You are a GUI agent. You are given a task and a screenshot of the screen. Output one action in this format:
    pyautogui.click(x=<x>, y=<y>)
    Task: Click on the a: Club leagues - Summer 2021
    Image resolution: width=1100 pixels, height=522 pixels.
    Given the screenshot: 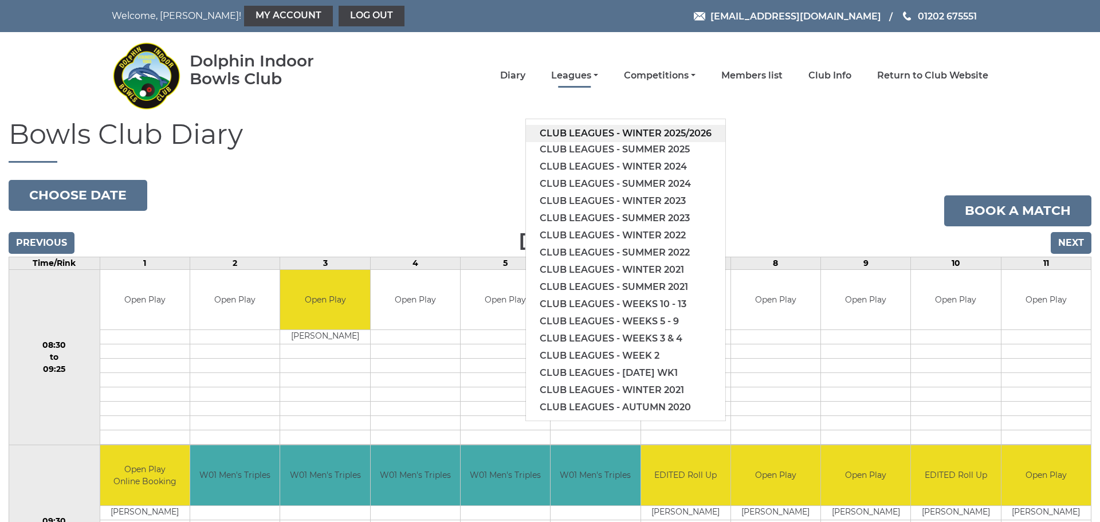 What is the action you would take?
    pyautogui.click(x=625, y=287)
    